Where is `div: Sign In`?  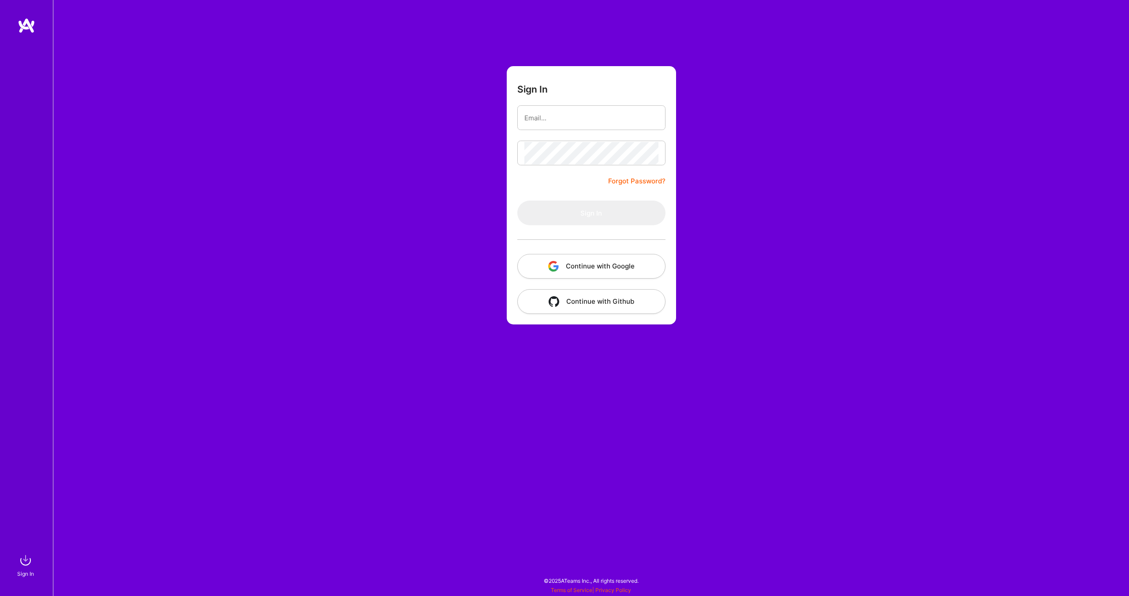 div: Sign In is located at coordinates (26, 574).